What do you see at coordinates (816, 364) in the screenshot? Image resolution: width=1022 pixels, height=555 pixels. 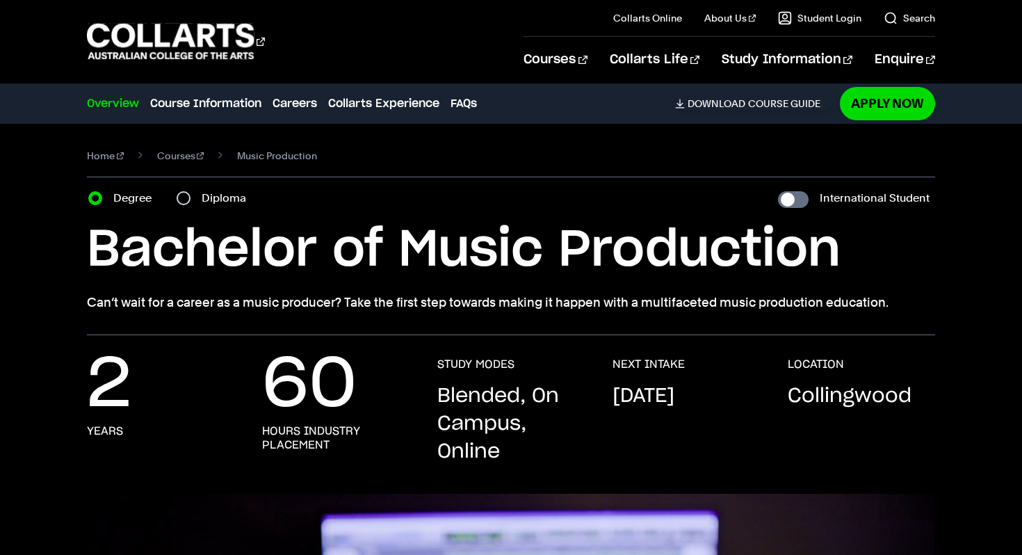 I see `h3: LOCATION` at bounding box center [816, 364].